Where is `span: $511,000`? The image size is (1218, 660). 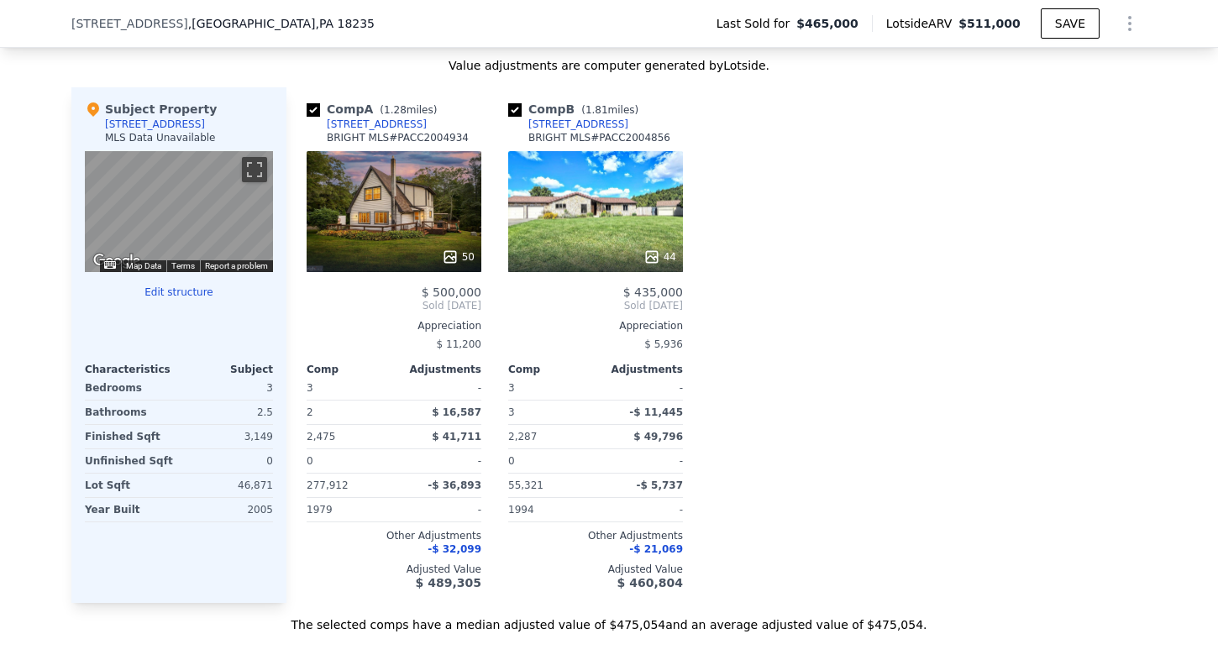 span: $511,000 is located at coordinates (990, 24).